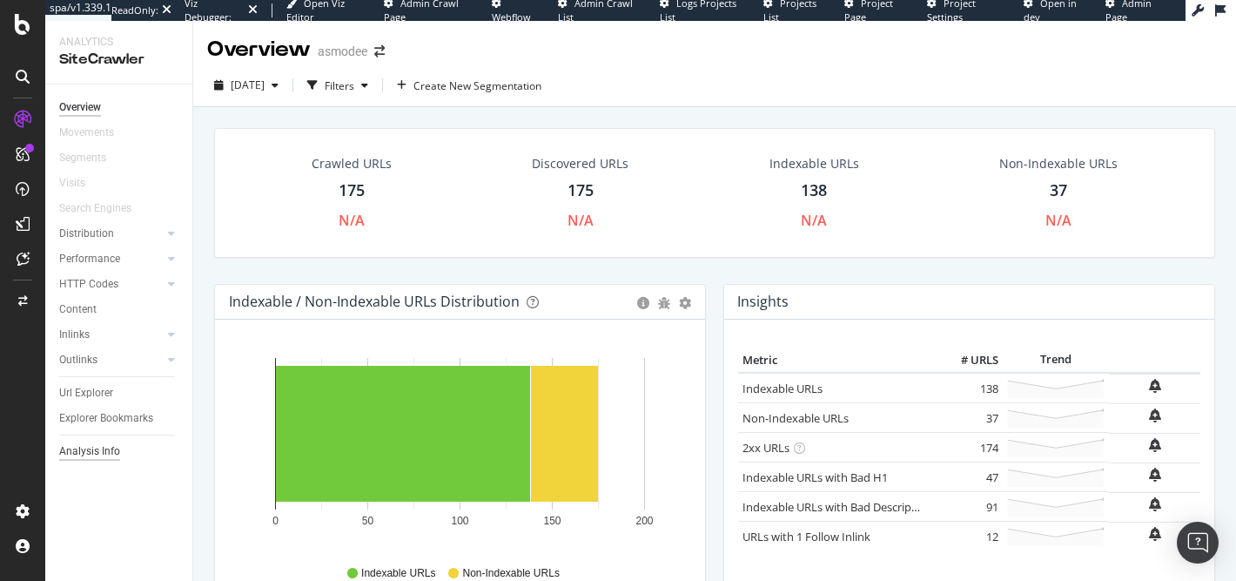  What do you see at coordinates (968, 507) in the screenshot?
I see `td: 91` at bounding box center [968, 507].